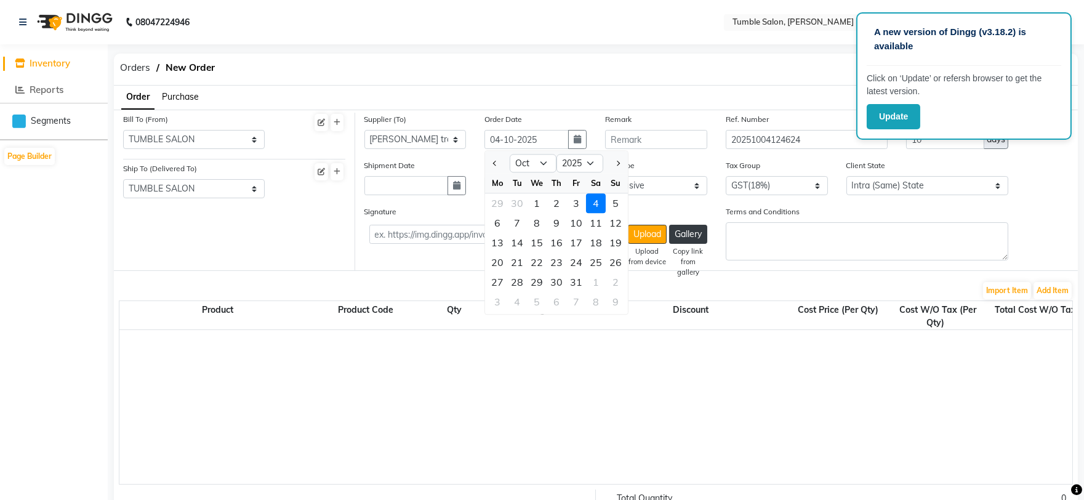 This screenshot has width=1084, height=500. What do you see at coordinates (556, 242) in the screenshot?
I see `div: 16` at bounding box center [556, 242].